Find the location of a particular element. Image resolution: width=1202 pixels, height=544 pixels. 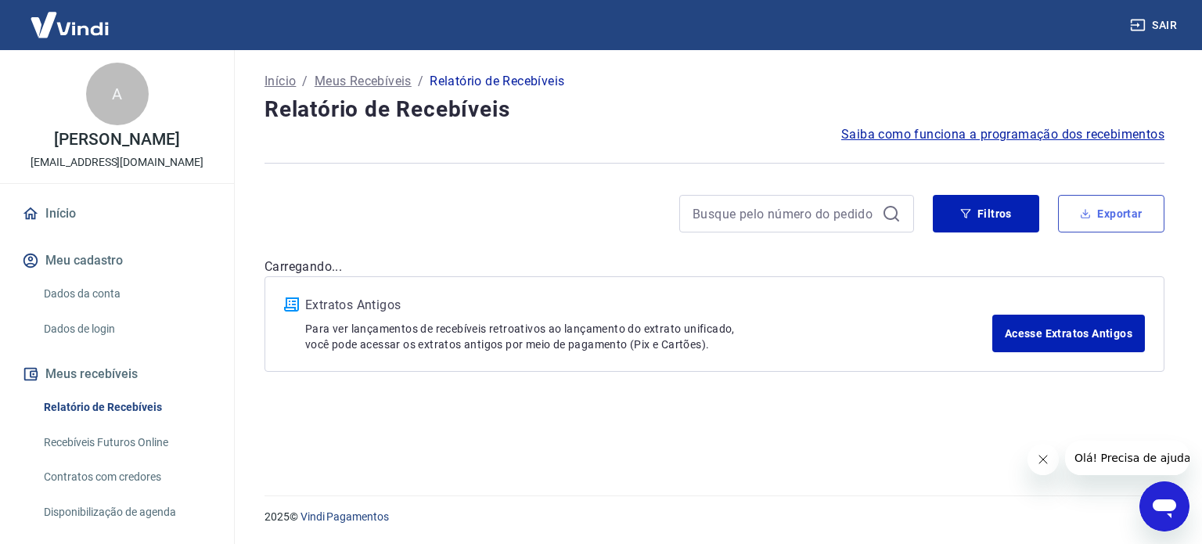

p: 2025 © is located at coordinates (714, 516).